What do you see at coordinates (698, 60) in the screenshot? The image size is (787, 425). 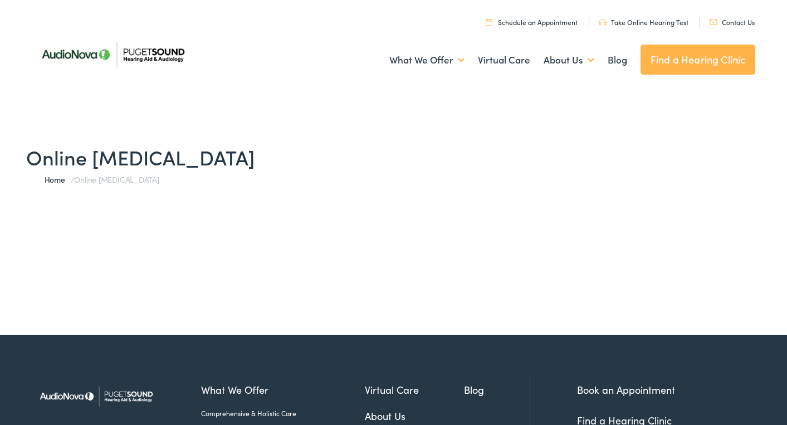 I see `a: Find a Hearing Clinic` at bounding box center [698, 60].